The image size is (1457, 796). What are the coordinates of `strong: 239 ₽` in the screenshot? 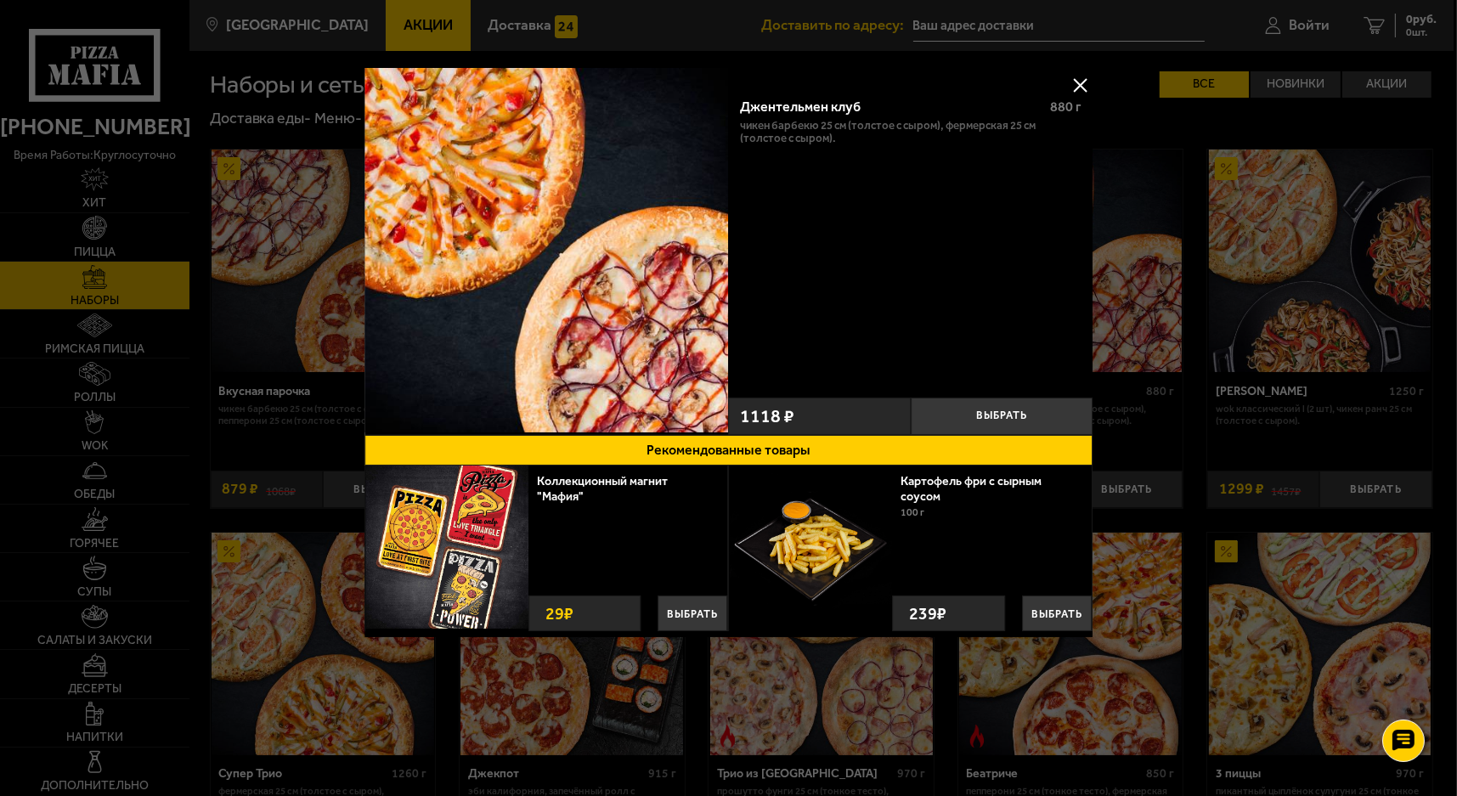 It's located at (929, 613).